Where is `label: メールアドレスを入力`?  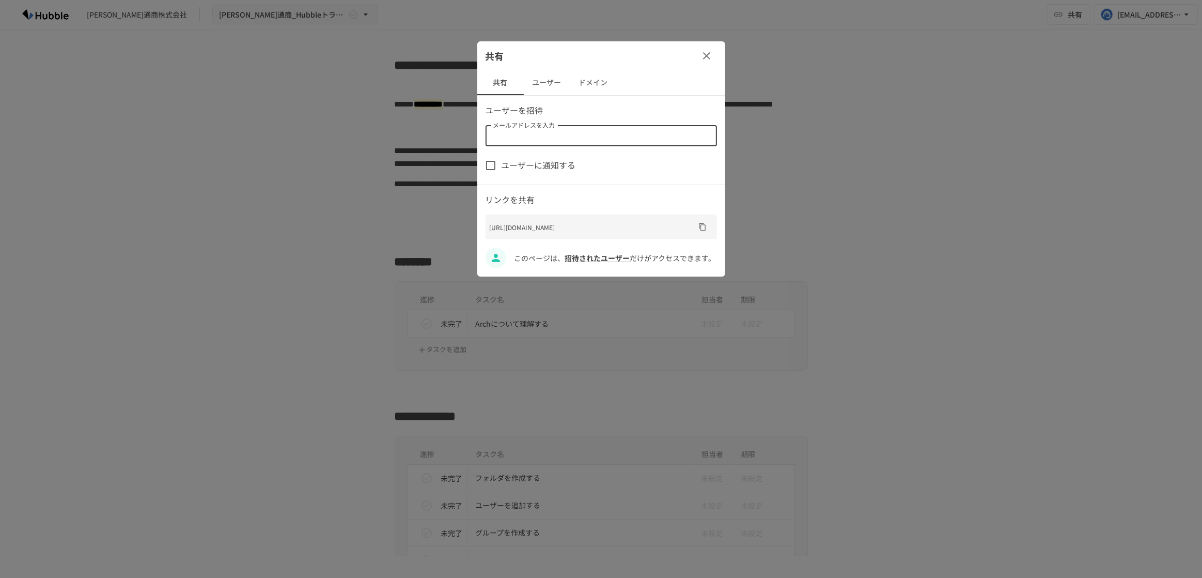
label: メールアドレスを入力 is located at coordinates (524, 125).